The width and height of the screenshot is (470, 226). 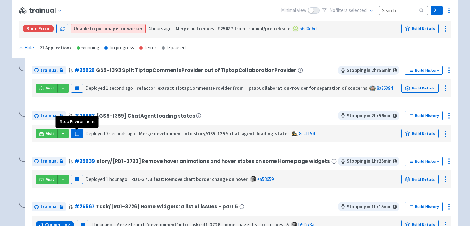 What do you see at coordinates (308, 28) in the screenshot?
I see `a: 56d0e6d` at bounding box center [308, 28].